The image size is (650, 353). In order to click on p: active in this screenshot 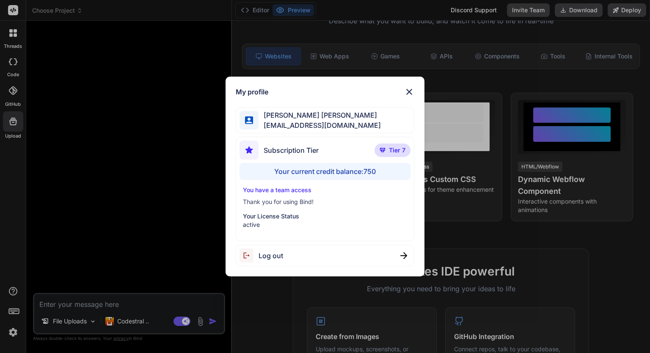, I will do `click(324, 225)`.